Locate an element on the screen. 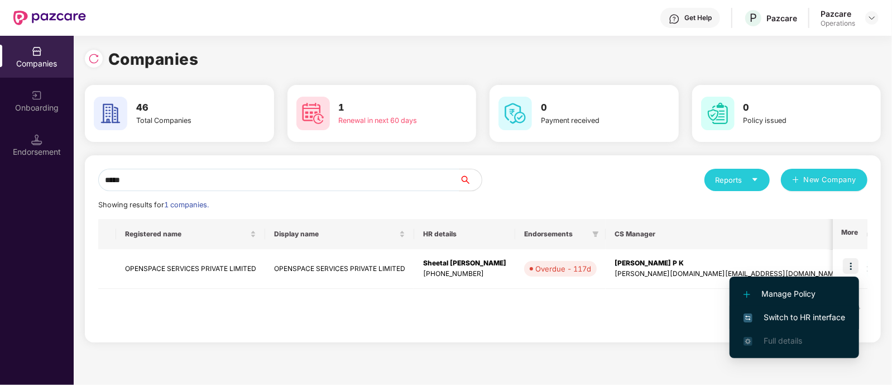  span: Display name is located at coordinates (335, 234).